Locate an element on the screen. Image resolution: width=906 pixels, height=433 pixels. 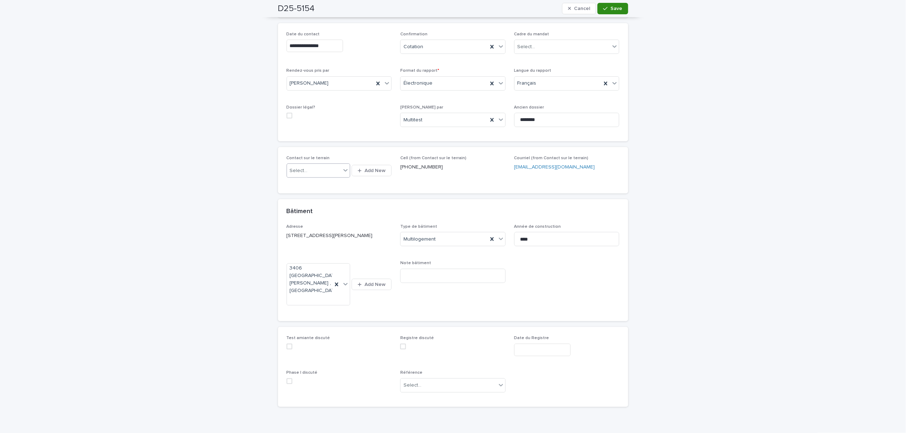
span: Date du contact is located at coordinates (303, 34).